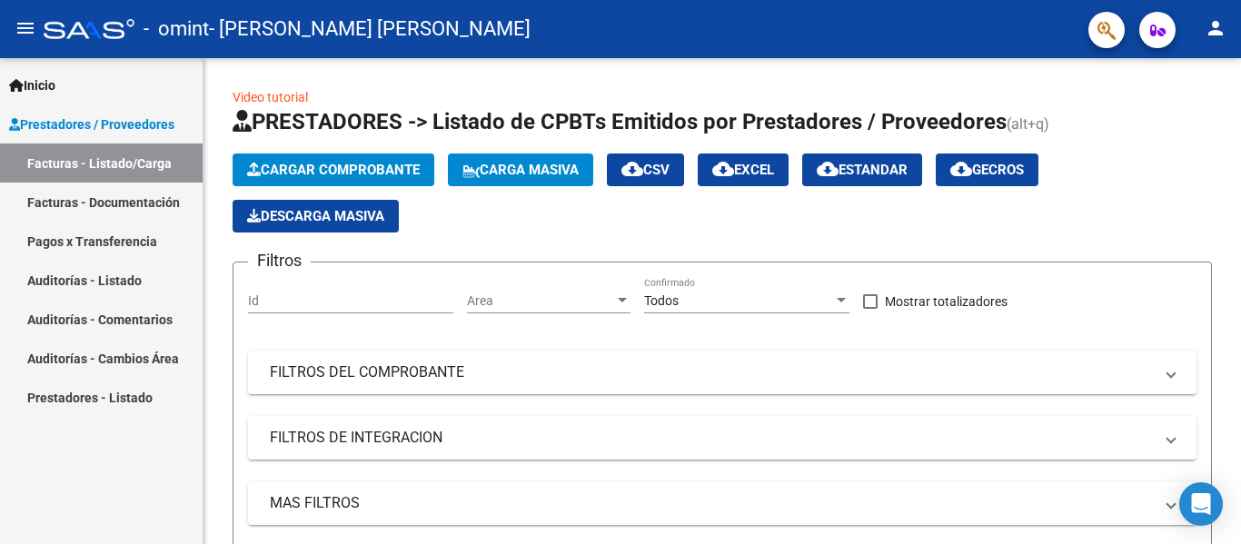 The height and width of the screenshot is (544, 1241). I want to click on mat-panel-title: FILTROS DEL COMPROBANTE, so click(711, 373).